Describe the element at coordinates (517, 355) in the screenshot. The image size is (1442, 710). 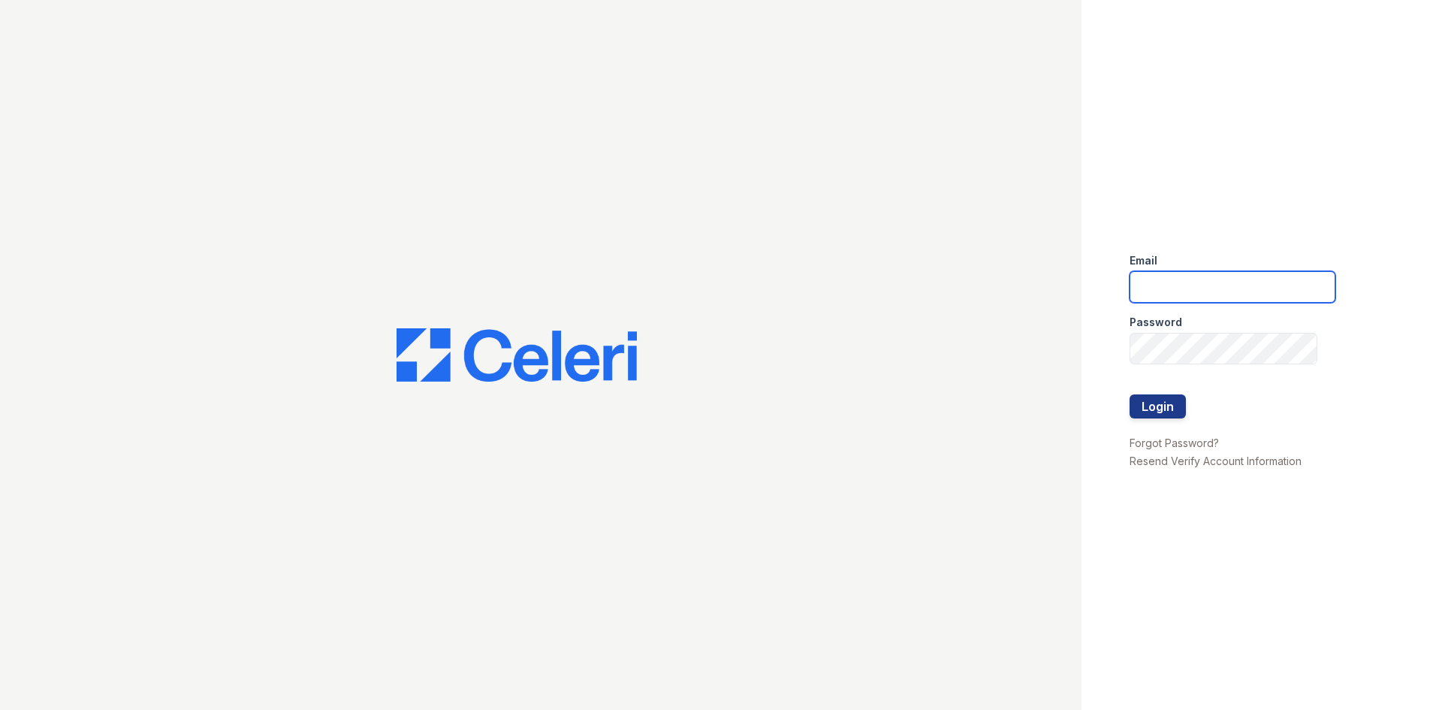
I see `img: CE_Logo_Blue-a8612792a0a2168367f1c8372b55b34899dd931a85d93a1a3d3e32e68fde9ad4.png` at that location.